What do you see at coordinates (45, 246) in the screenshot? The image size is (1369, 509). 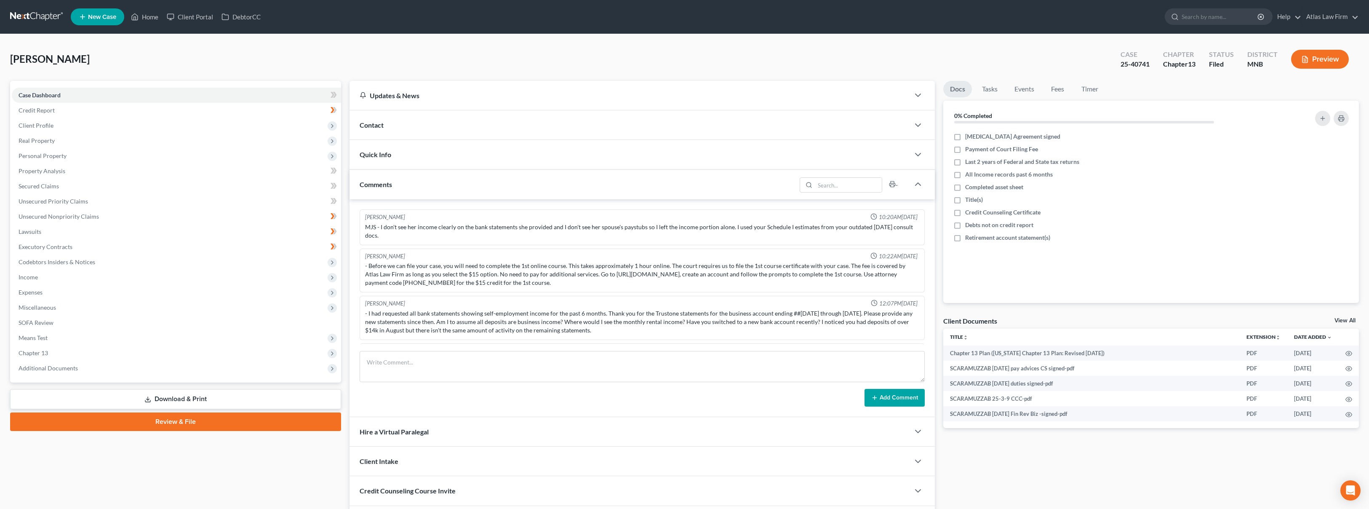 I see `span: Executory Contracts` at bounding box center [45, 246].